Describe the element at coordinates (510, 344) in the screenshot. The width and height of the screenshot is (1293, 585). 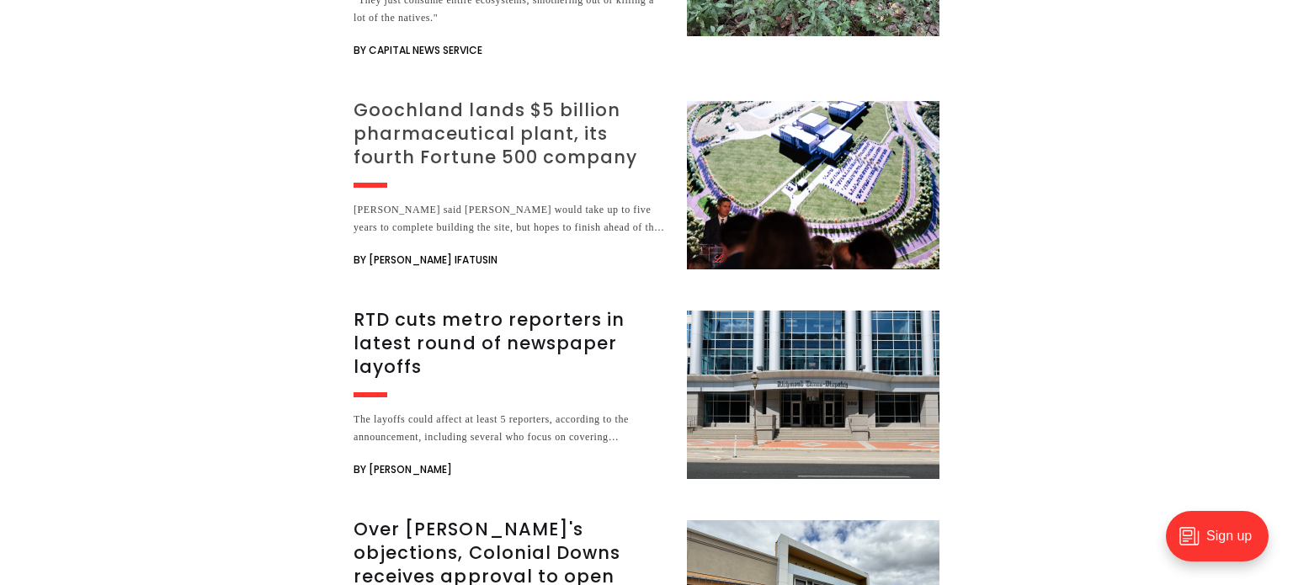
I see `h3: RTD cuts metro reporters in latest round of newspaper layoffs` at that location.